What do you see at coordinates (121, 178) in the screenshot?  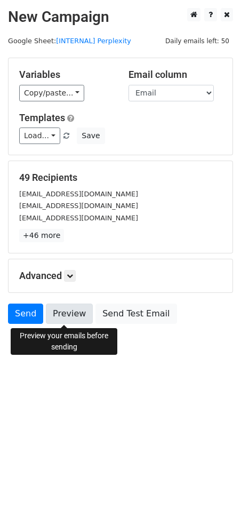 I see `h5: 49 Recipients` at bounding box center [121, 178].